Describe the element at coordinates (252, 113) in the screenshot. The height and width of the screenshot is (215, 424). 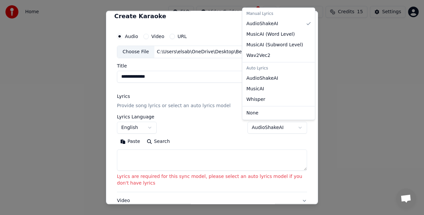
I see `span: None` at that location.